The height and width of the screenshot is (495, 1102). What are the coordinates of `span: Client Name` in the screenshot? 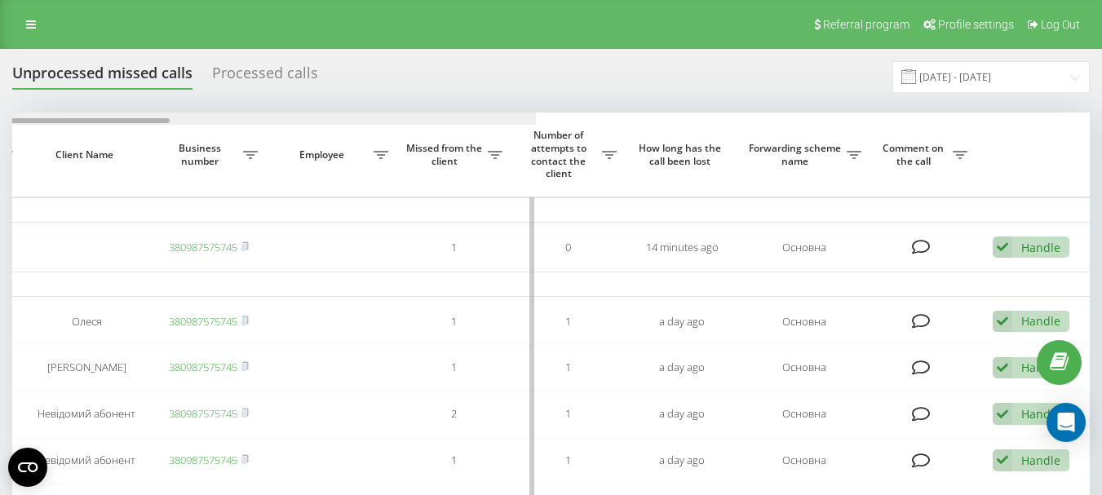 It's located at (86, 155).